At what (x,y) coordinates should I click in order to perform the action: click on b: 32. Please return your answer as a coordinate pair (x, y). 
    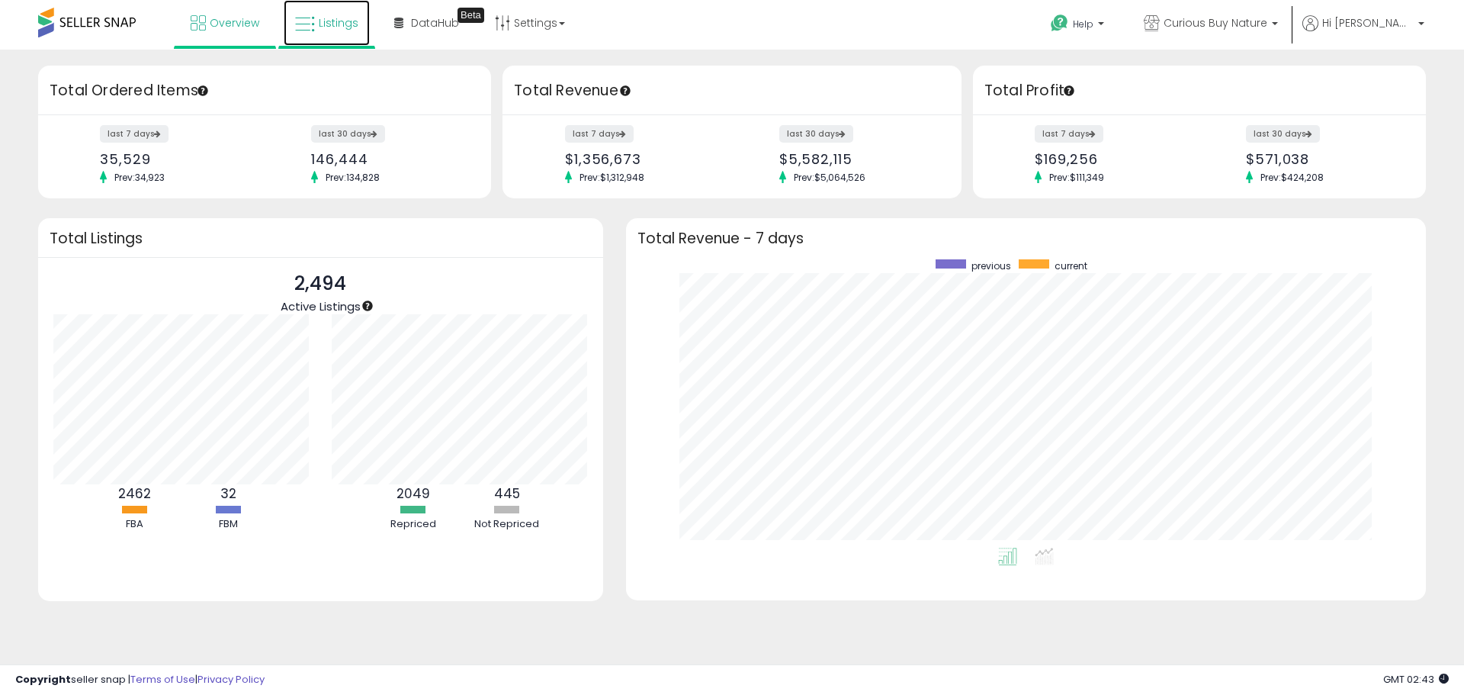
    Looking at the image, I should click on (228, 493).